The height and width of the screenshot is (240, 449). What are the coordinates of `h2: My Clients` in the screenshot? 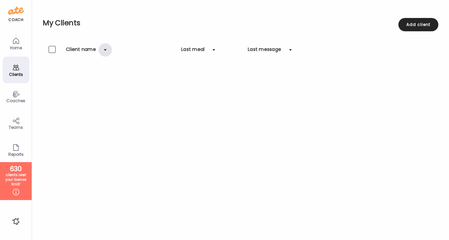 It's located at (240, 23).